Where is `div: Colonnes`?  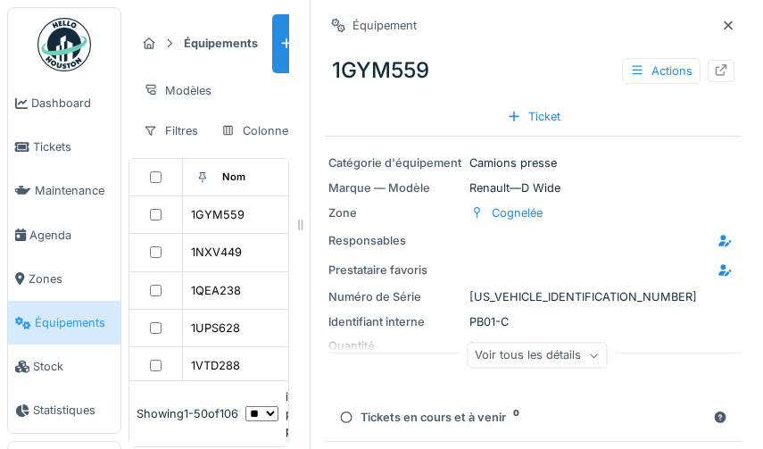
div: Colonnes is located at coordinates (258, 130).